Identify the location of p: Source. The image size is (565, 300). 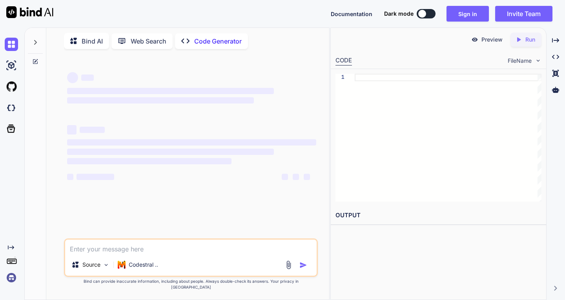
(91, 265).